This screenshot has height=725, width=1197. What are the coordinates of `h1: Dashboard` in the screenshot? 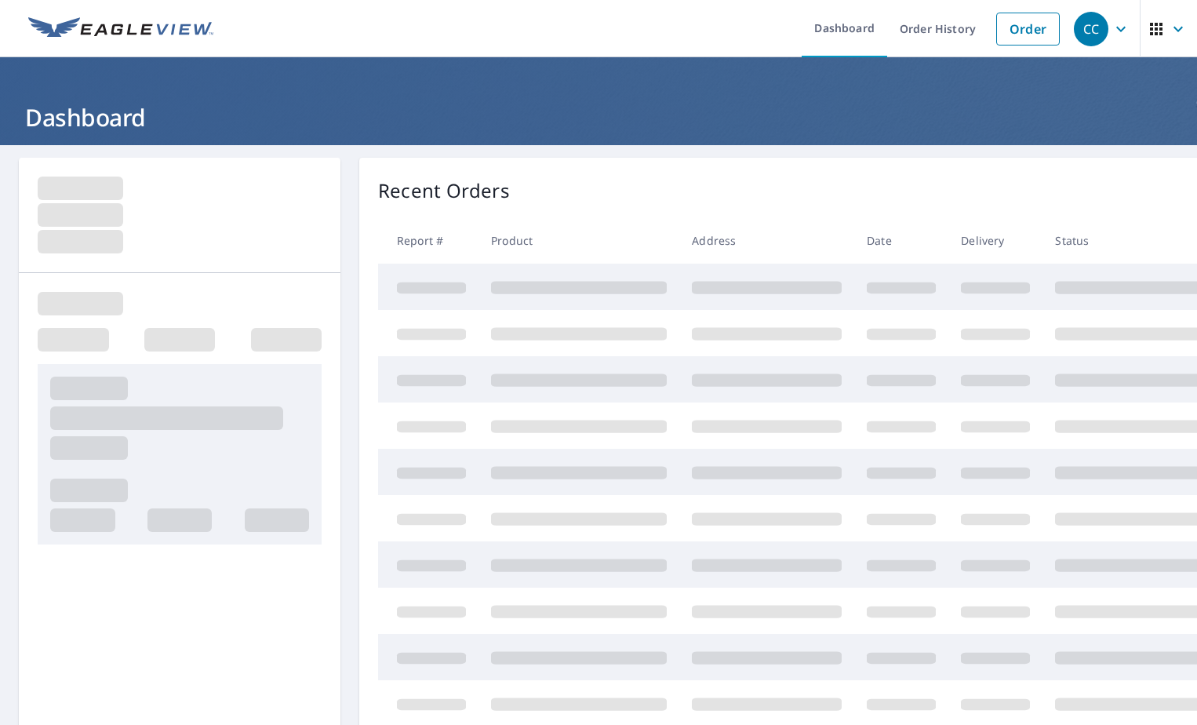 It's located at (598, 117).